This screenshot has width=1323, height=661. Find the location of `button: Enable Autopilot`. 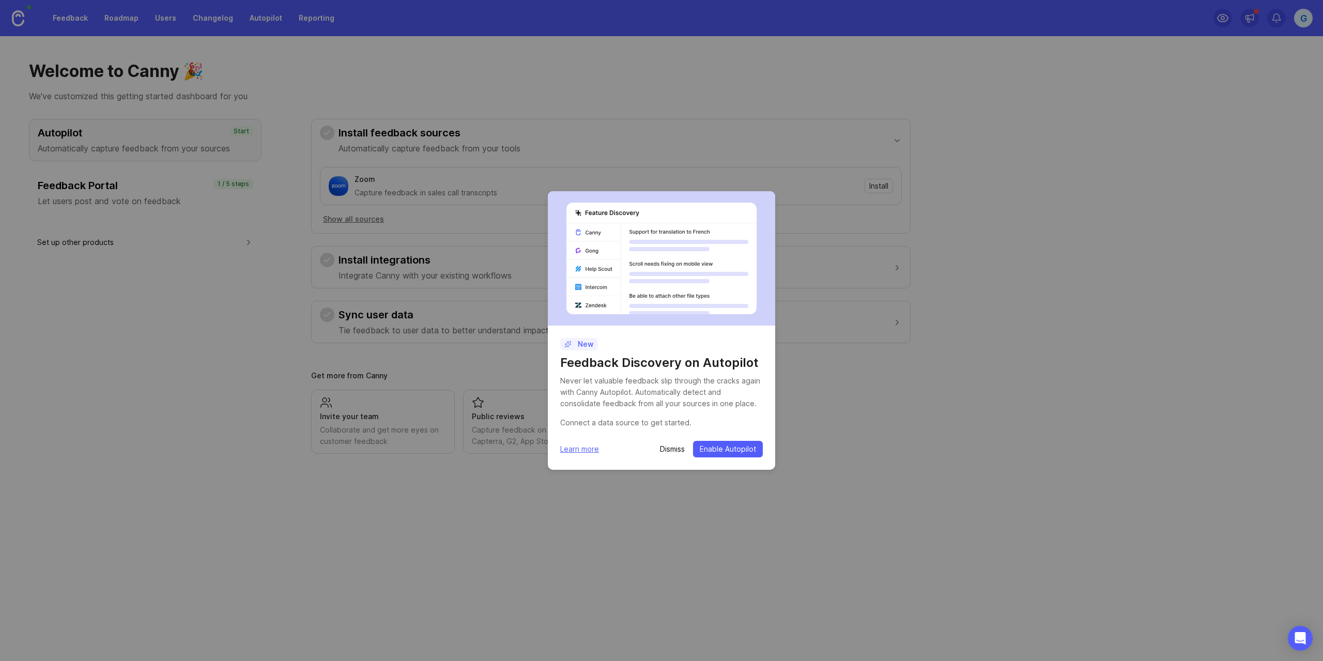

button: Enable Autopilot is located at coordinates (728, 449).